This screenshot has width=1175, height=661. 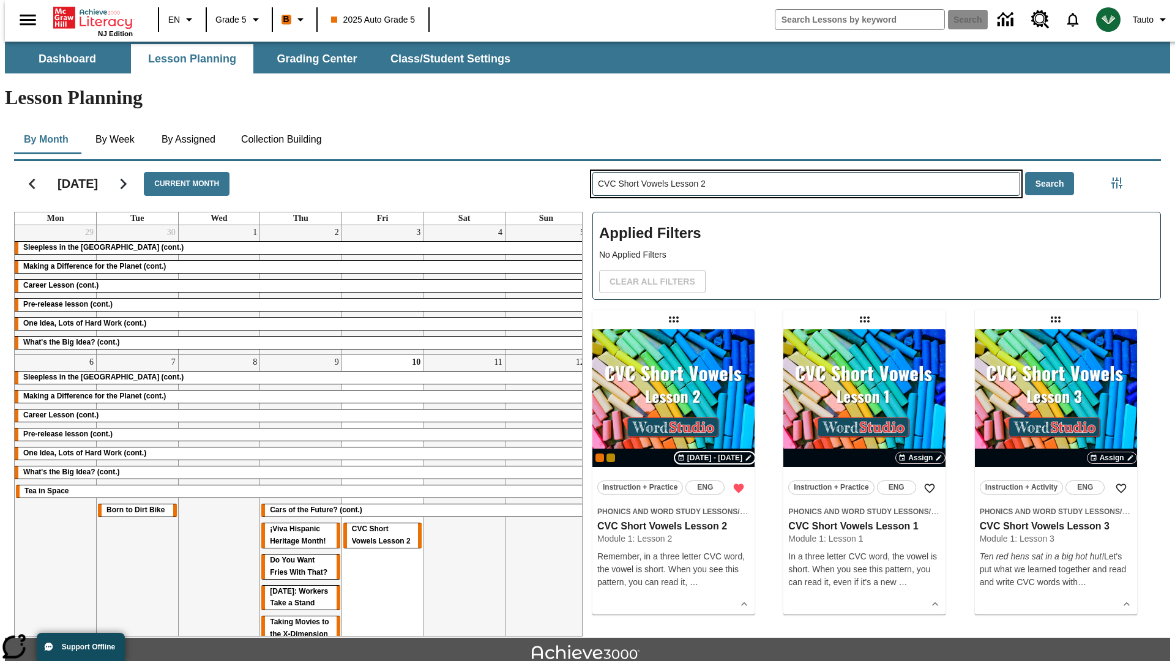 I want to click on button: Previous, so click(x=32, y=184).